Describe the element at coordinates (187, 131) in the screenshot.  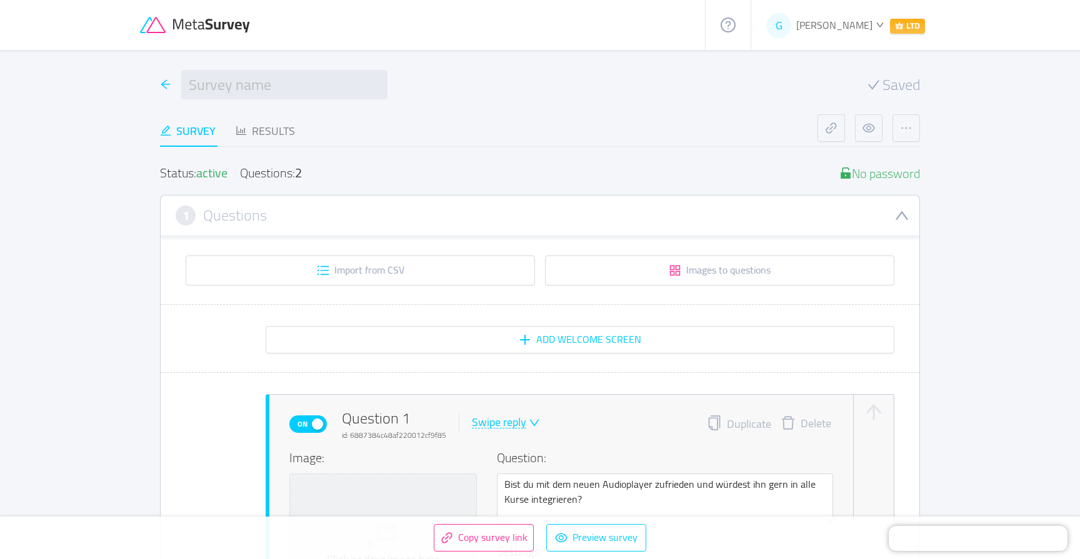
I see `div: Survey` at that location.